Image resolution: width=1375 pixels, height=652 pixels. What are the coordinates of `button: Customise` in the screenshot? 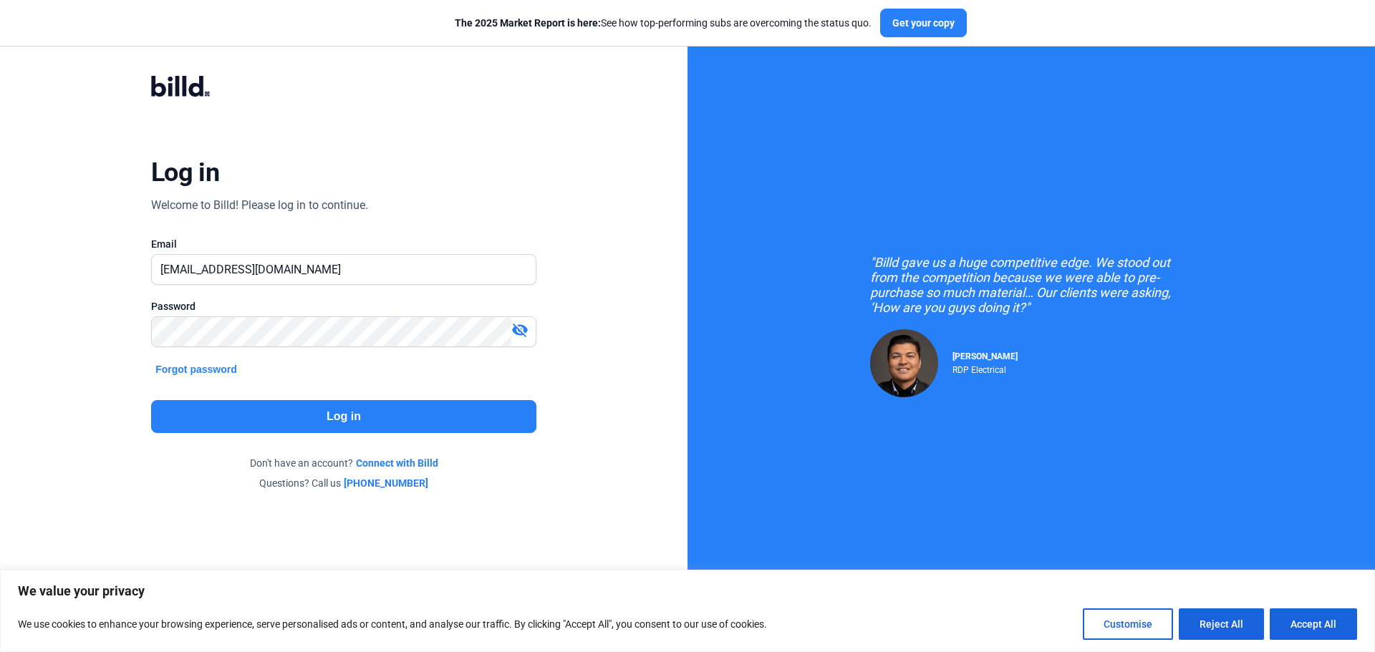 It's located at (1128, 624).